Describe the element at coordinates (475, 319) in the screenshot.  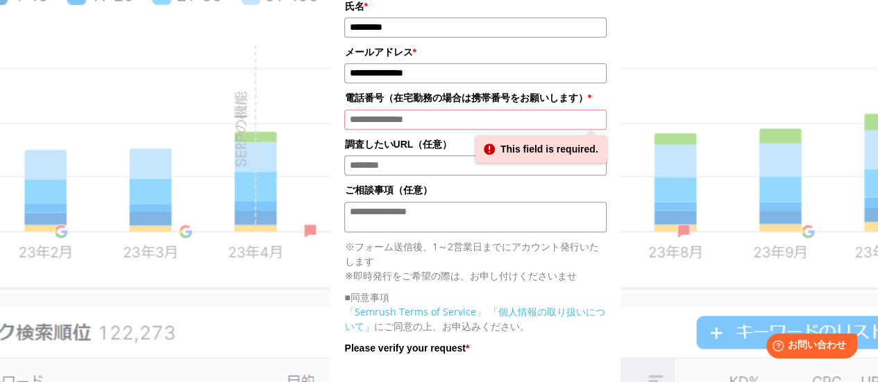
I see `p: にご同意の上、お申込みください。` at that location.